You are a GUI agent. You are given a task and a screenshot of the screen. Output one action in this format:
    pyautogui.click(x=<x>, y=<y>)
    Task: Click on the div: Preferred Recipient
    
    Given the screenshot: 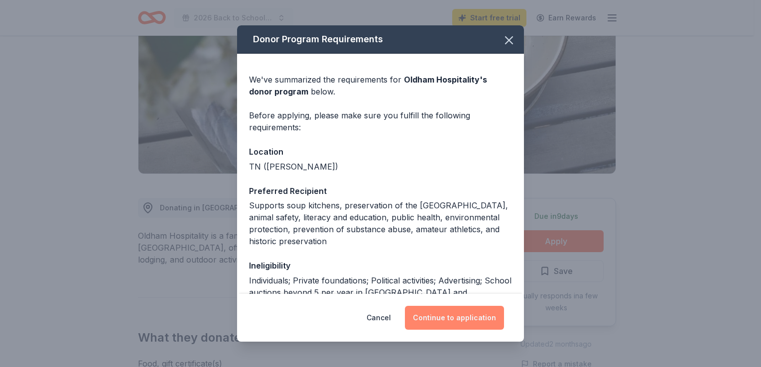 What is the action you would take?
    pyautogui.click(x=380, y=191)
    